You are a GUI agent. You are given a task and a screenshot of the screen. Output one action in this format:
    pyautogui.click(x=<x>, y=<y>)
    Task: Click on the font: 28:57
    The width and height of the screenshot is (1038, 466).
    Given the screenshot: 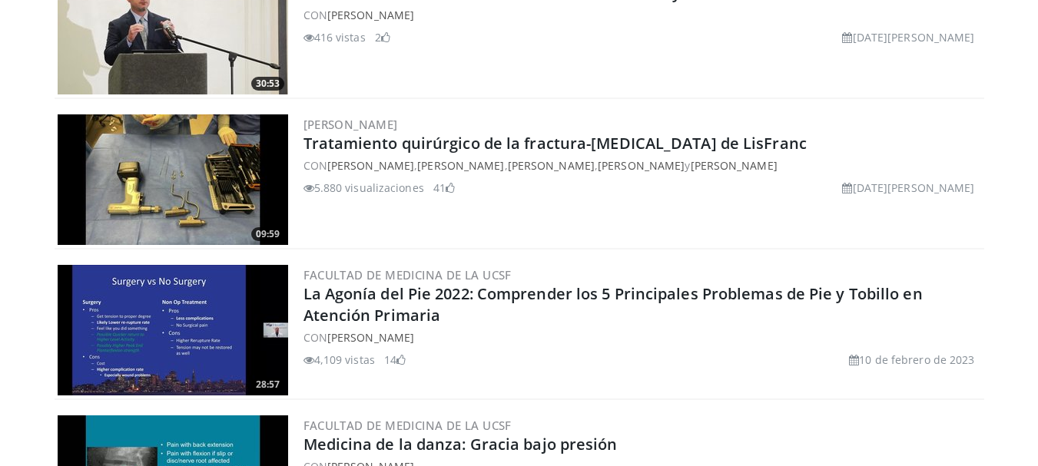 What is the action you would take?
    pyautogui.click(x=267, y=384)
    